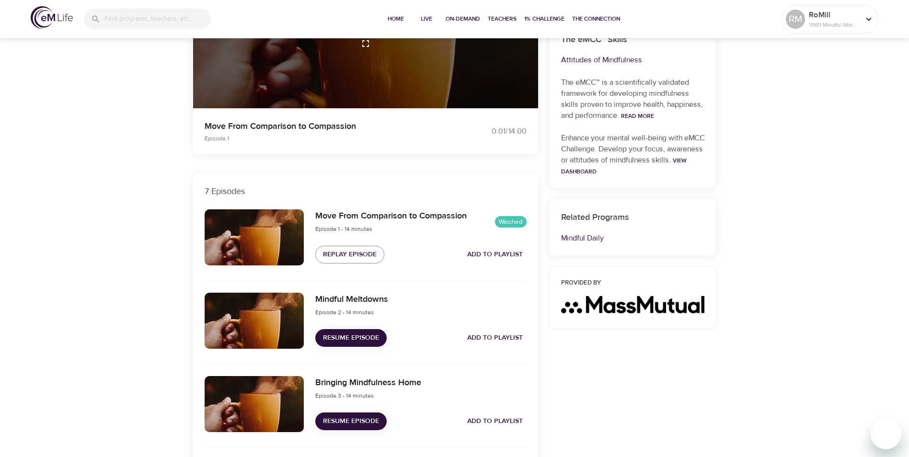 Image resolution: width=909 pixels, height=457 pixels. I want to click on p: 11981 Mindful Minutes, so click(834, 25).